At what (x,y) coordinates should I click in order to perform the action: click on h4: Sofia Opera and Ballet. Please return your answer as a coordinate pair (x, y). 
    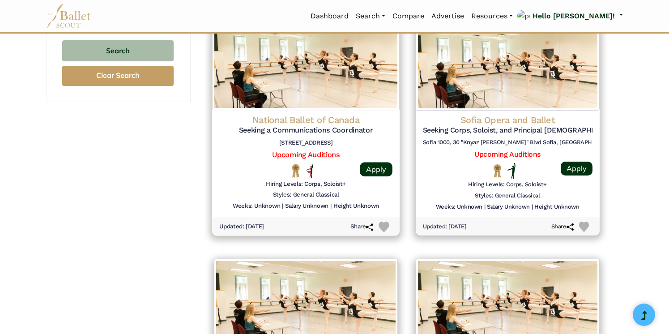
    Looking at the image, I should click on (507, 120).